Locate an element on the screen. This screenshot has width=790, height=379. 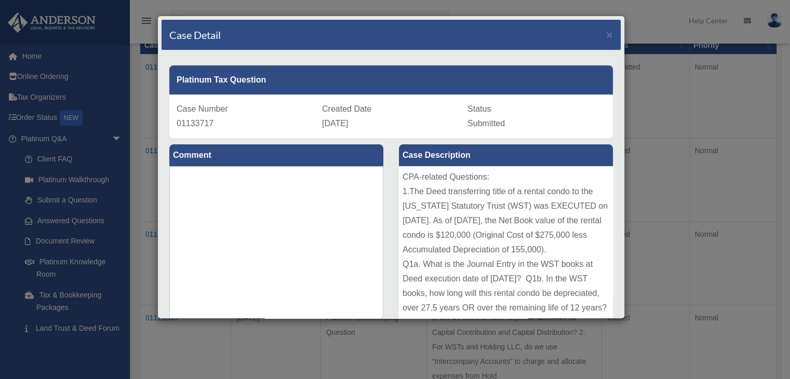
span: Case Number is located at coordinates (202, 109).